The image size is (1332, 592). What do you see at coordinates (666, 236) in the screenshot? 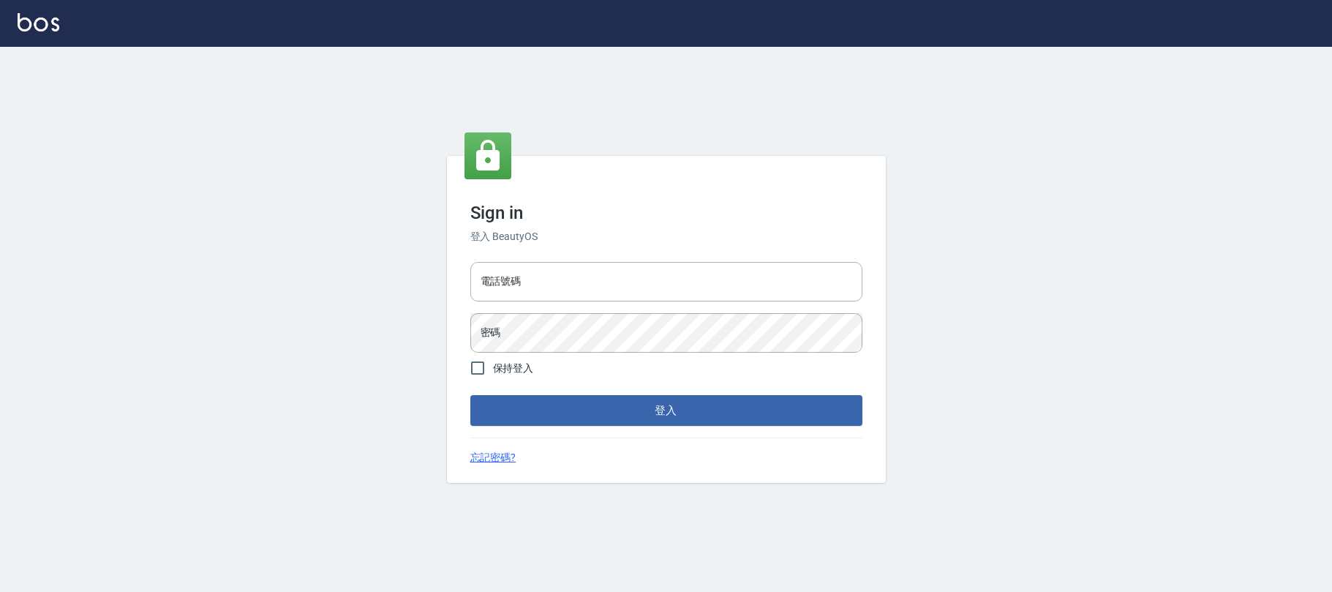
I see `h6: 登入 BeautyOS` at bounding box center [666, 236].